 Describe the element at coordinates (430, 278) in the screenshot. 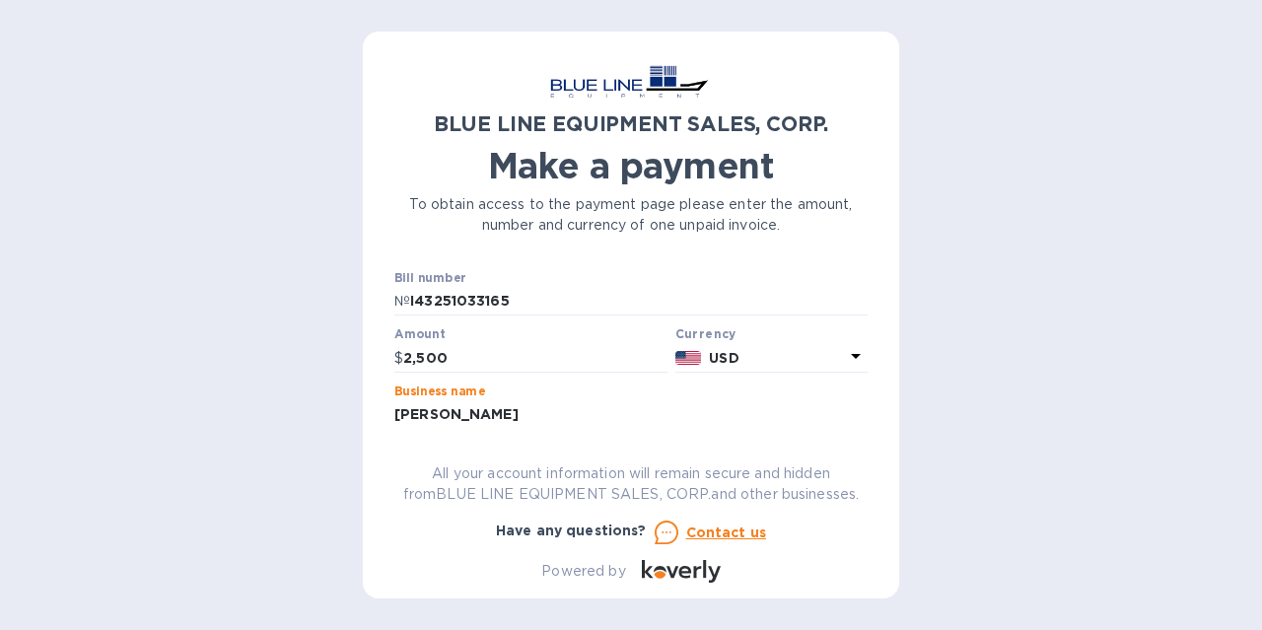

I see `label: Bill number` at that location.